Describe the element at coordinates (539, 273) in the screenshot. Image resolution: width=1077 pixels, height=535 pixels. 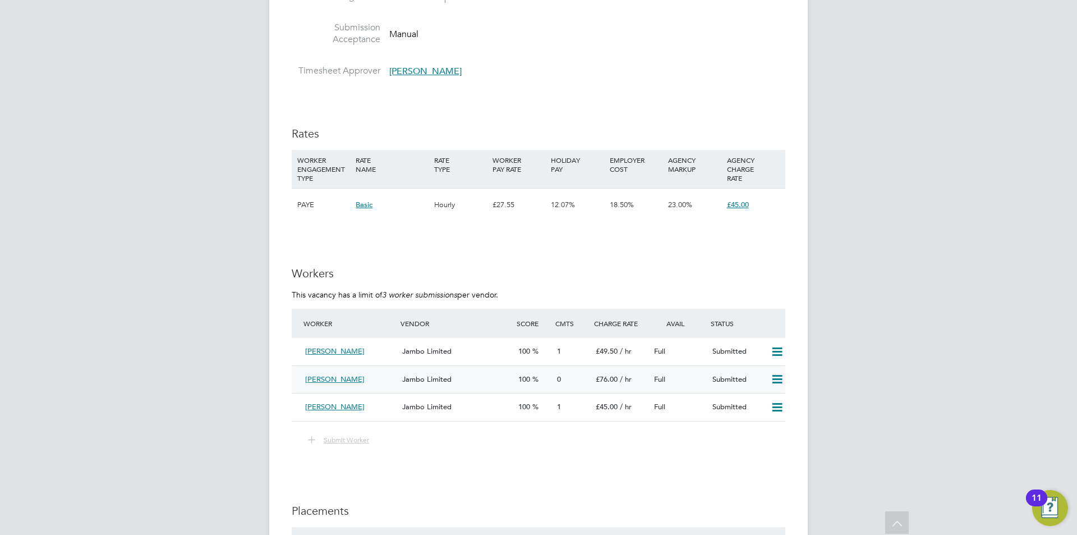
I see `h3: Workers` at that location.